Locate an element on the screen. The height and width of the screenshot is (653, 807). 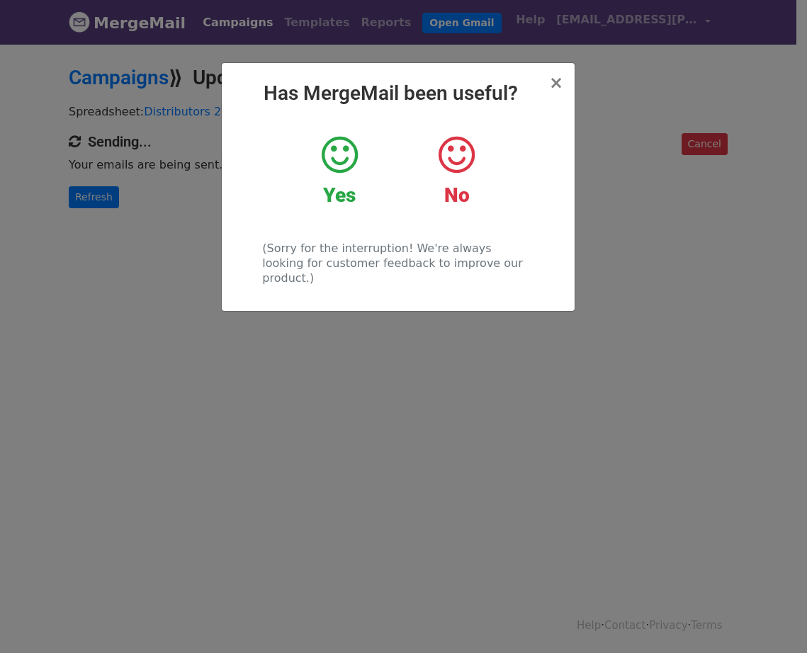
strong: No is located at coordinates (457, 195).